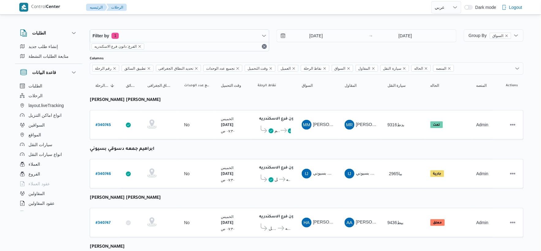  I want to click on button: المقاولين, so click(49, 194).